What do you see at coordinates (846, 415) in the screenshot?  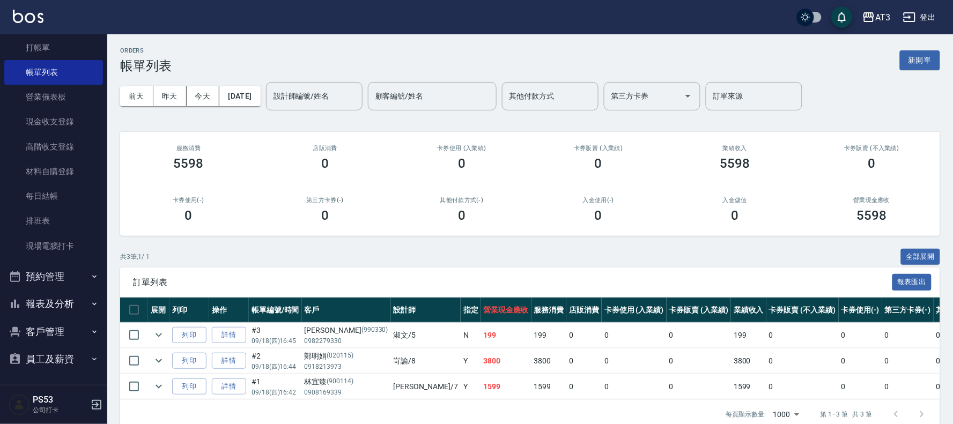 I see `p: 第 1–3 筆 共 3 筆` at bounding box center [846, 415].